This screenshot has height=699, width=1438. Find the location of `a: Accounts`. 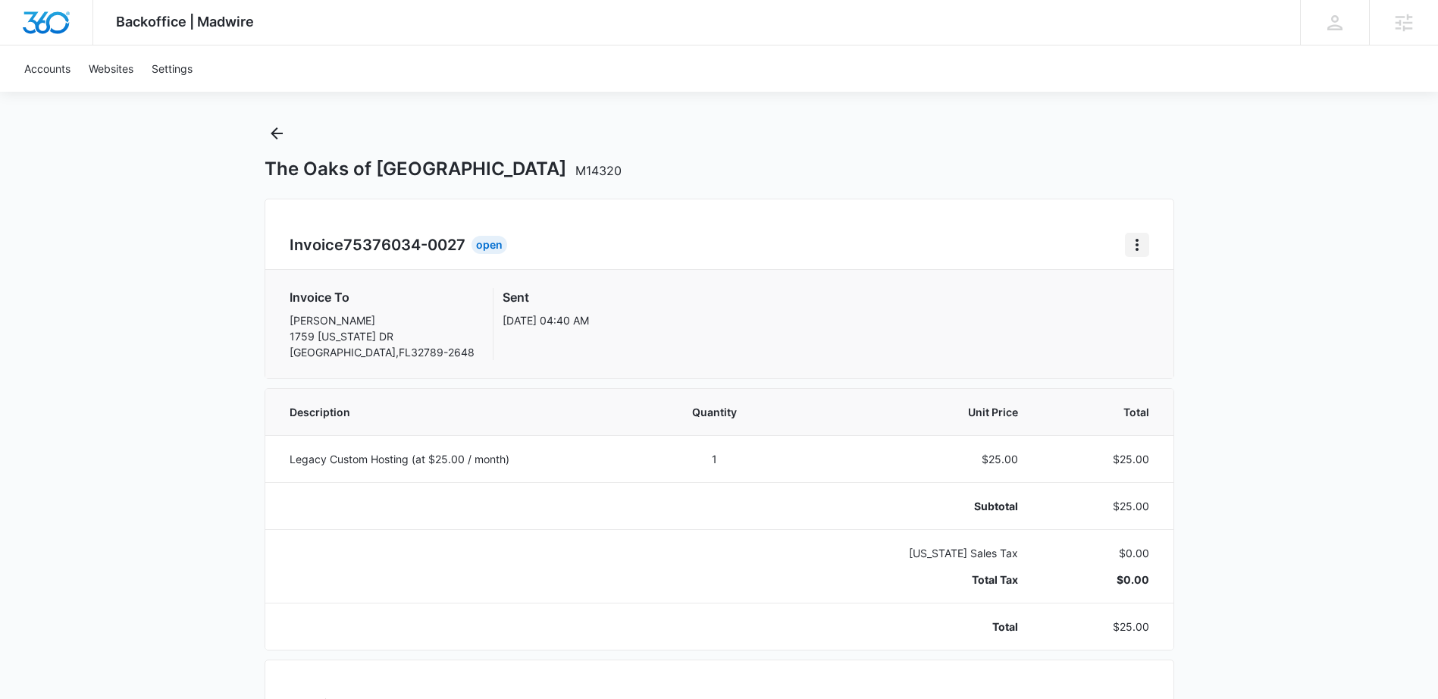

a: Accounts is located at coordinates (47, 68).